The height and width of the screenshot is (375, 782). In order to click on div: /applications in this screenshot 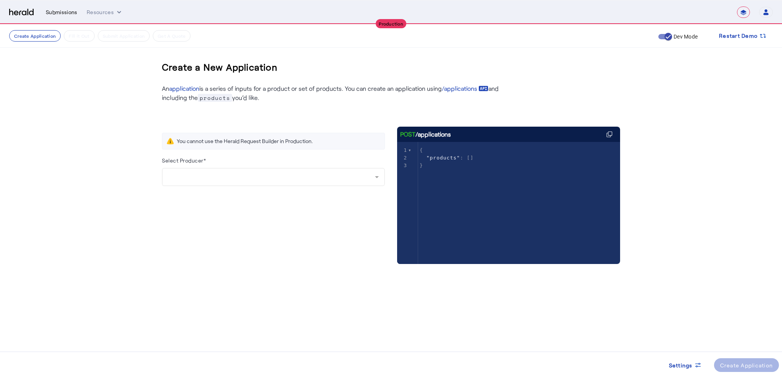, I will do `click(425, 134)`.